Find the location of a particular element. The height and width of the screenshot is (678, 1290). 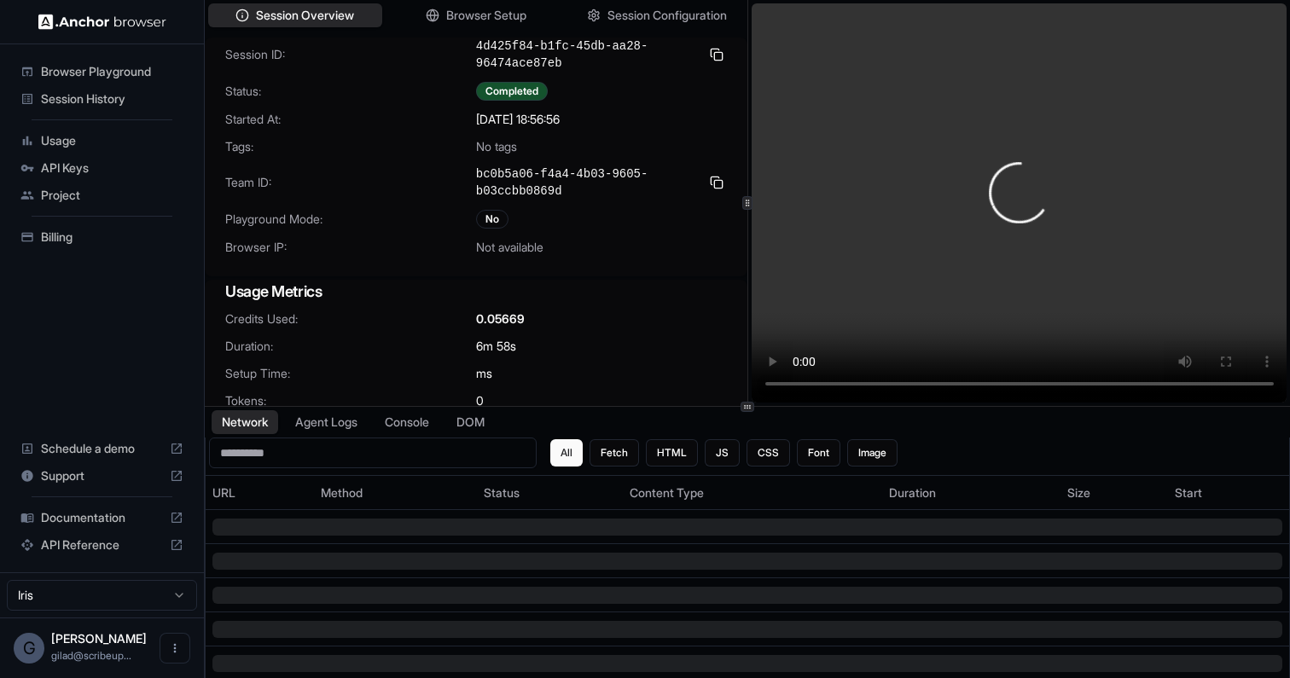

div: Schedule a demo is located at coordinates (101, 449).